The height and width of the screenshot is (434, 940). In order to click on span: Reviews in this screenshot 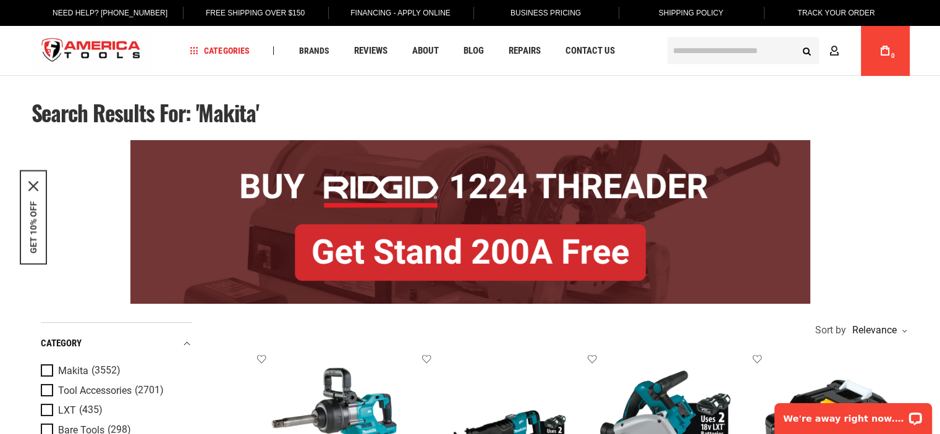, I will do `click(370, 51)`.